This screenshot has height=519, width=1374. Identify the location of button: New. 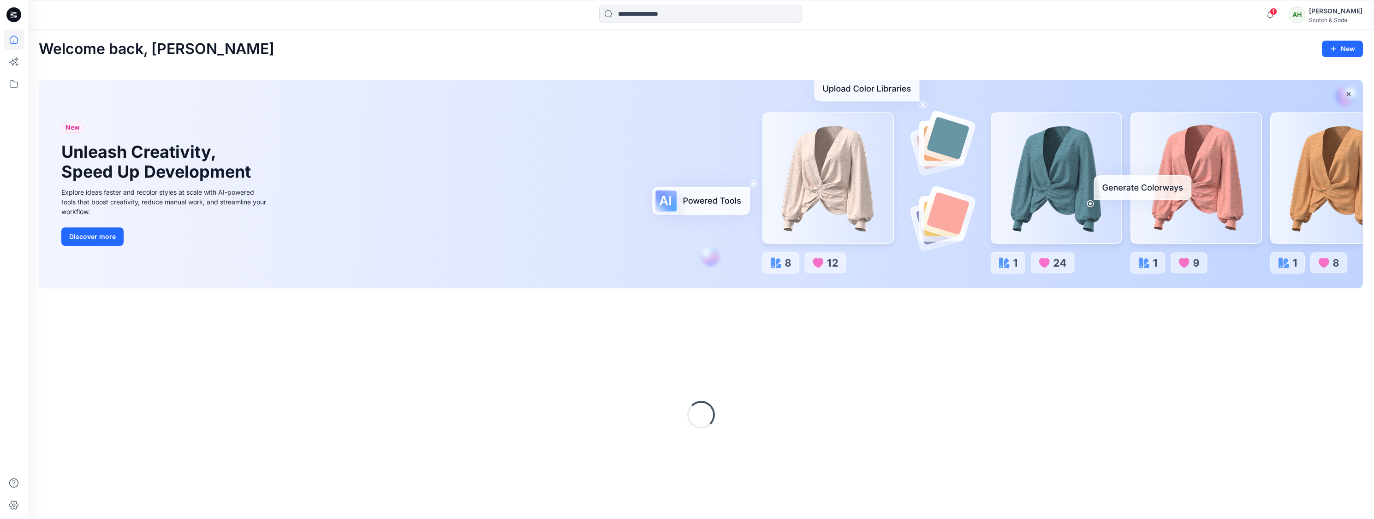
(1342, 49).